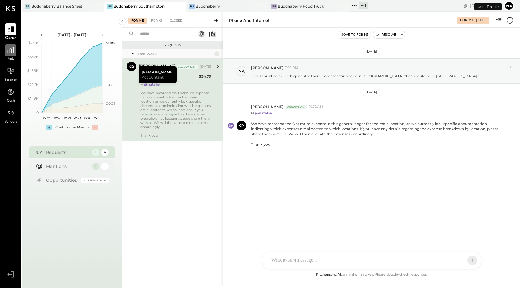 The image size is (520, 288). What do you see at coordinates (33, 85) in the screenshot?
I see `text: $29.2K` at bounding box center [33, 85].